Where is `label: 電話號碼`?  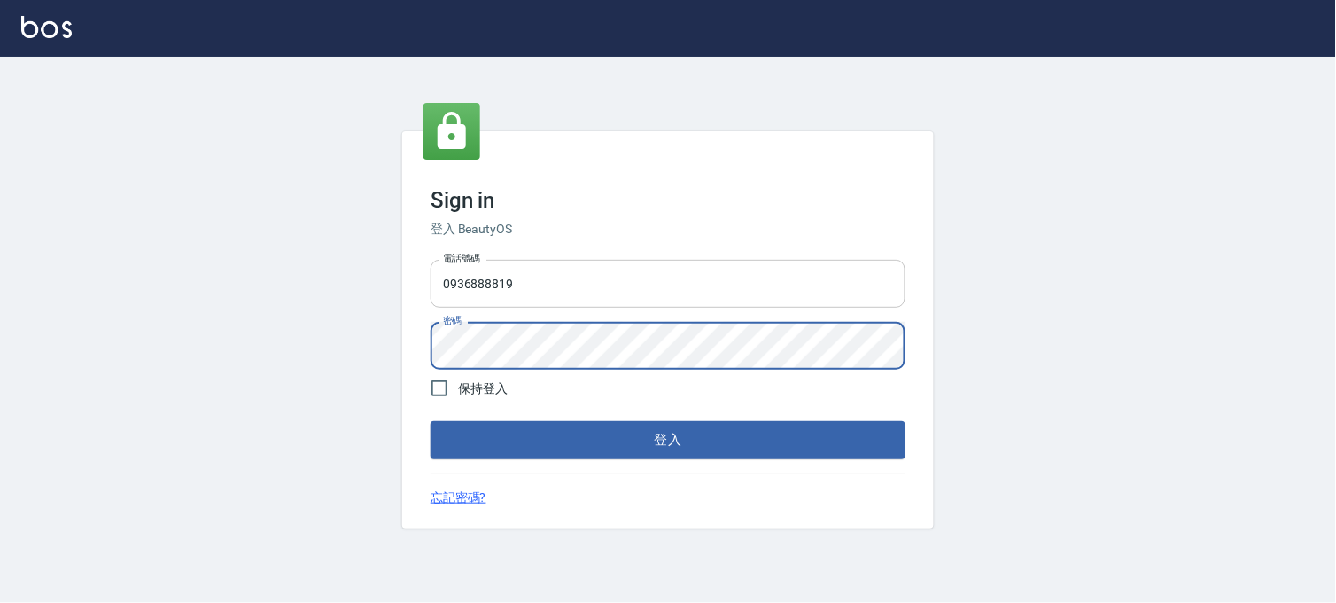 label: 電話號碼 is located at coordinates (462, 258).